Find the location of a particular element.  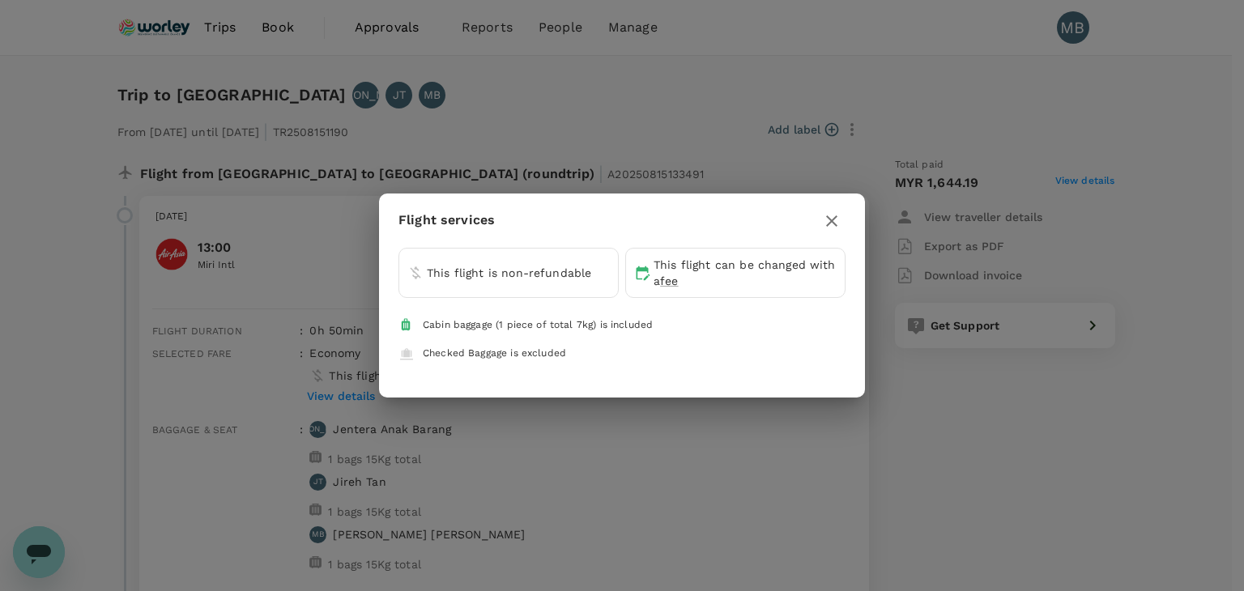

p: This flight is non-refundable is located at coordinates (509, 273).